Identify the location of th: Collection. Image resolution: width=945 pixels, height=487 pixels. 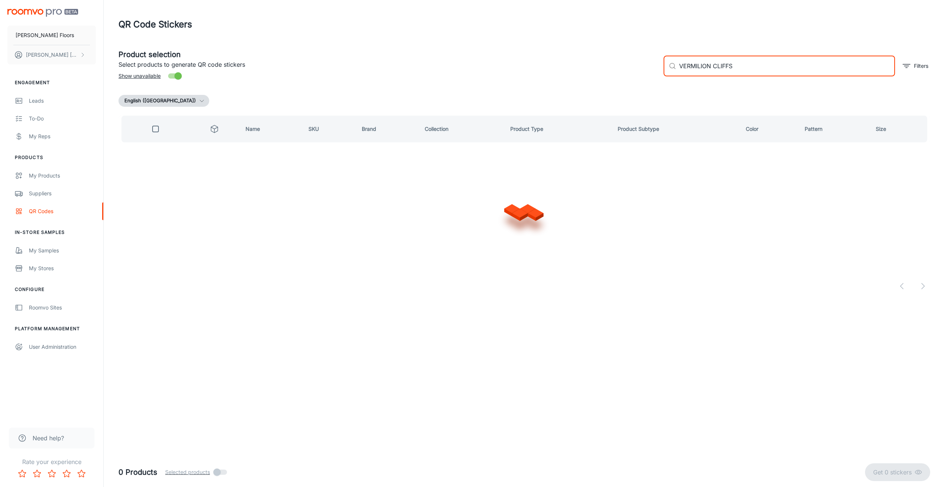
(461, 129).